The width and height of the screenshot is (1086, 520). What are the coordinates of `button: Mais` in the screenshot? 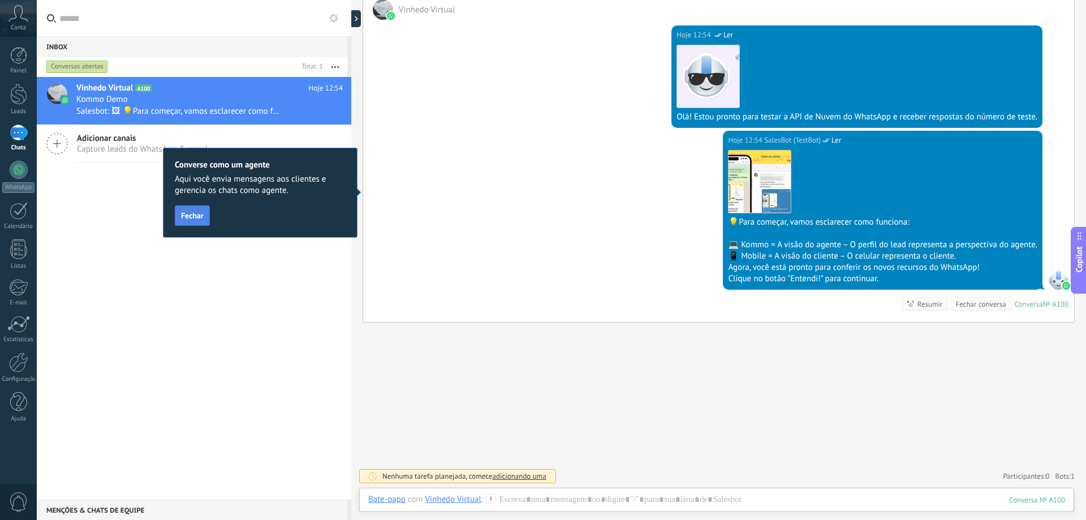 It's located at (335, 67).